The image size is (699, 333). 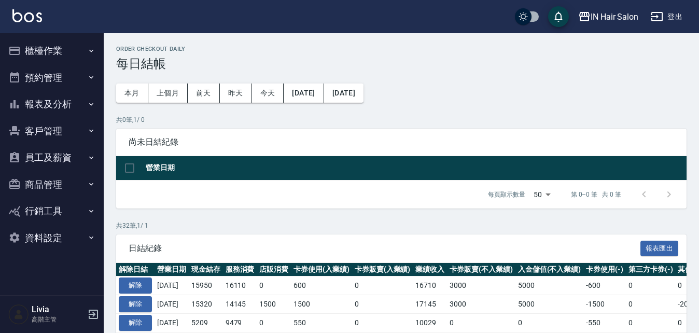 I want to click on th: 解除日結, so click(x=135, y=270).